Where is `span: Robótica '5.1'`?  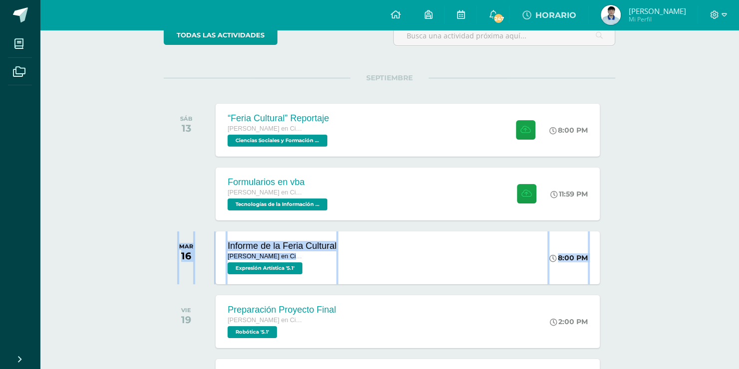 span: Robótica '5.1' is located at coordinates (252, 332).